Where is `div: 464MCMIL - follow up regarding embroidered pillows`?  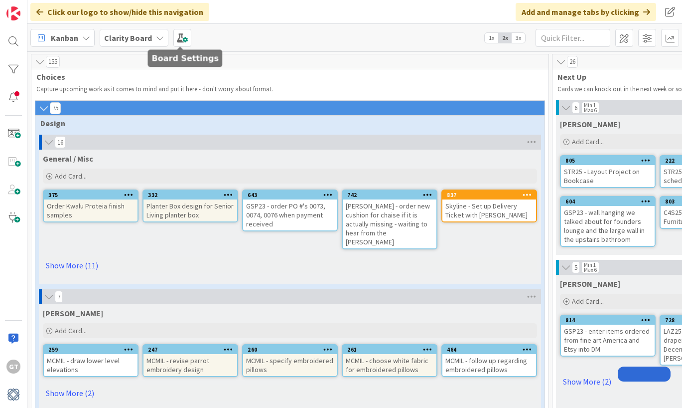 div: 464MCMIL - follow up regarding embroidered pillows is located at coordinates (489, 360).